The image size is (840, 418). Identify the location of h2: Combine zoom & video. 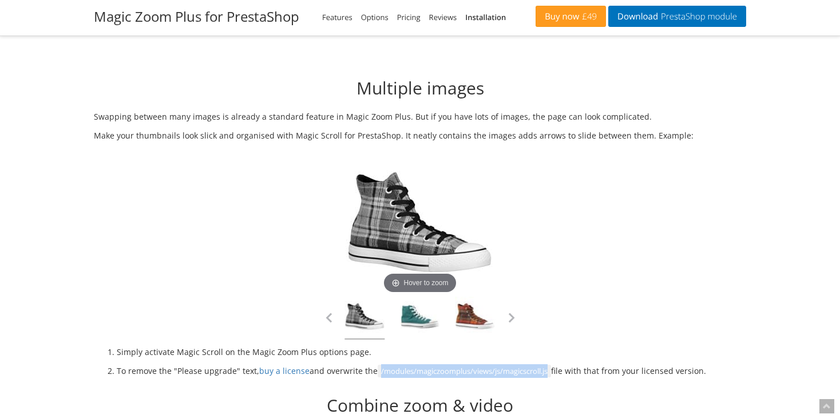
(420, 405).